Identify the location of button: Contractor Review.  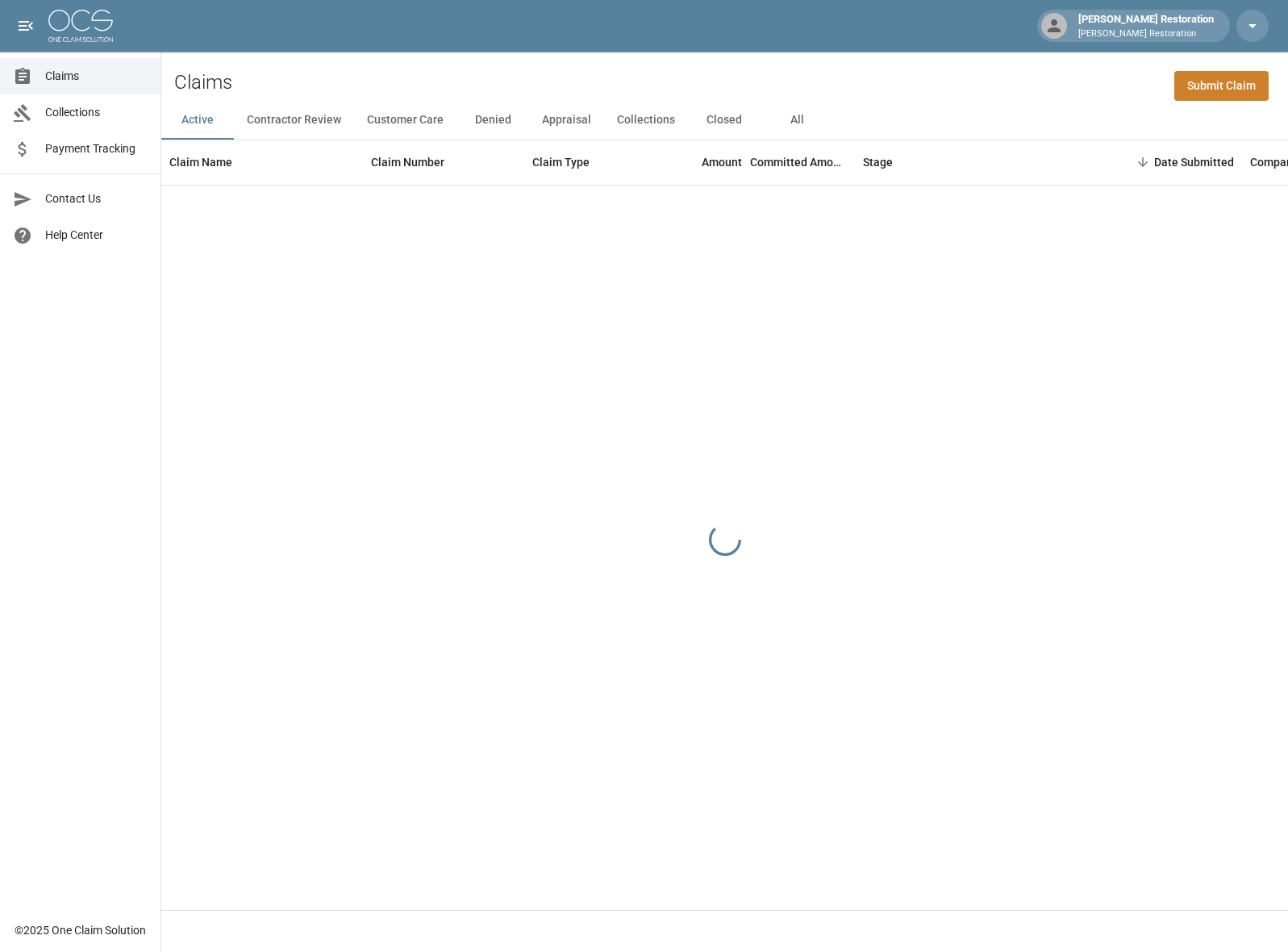
(294, 120).